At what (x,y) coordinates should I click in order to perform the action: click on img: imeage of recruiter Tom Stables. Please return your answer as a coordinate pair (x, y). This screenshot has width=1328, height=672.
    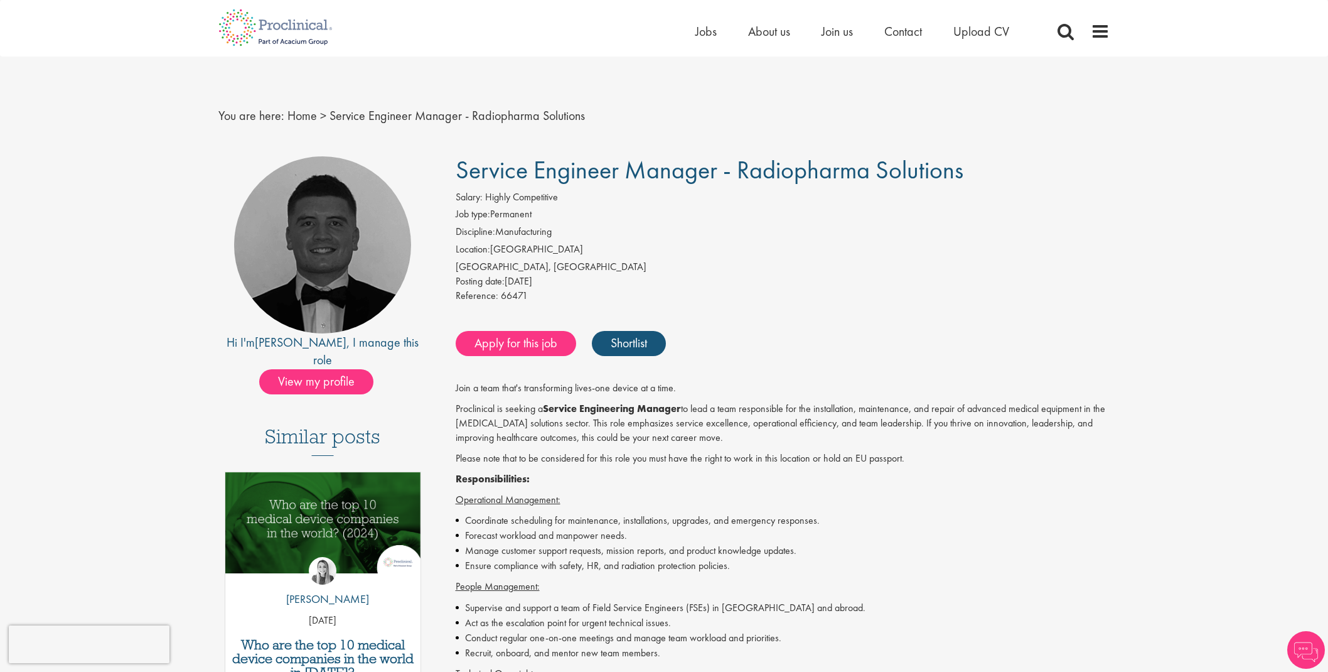
    Looking at the image, I should click on (323, 245).